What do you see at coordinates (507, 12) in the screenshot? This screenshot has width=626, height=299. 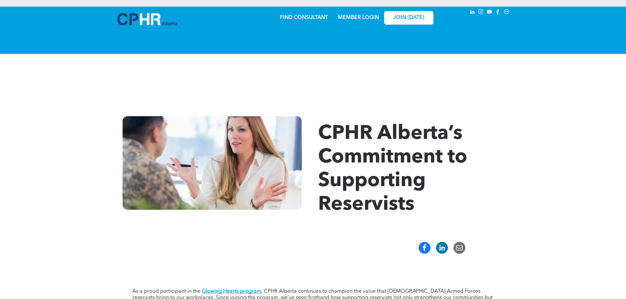 I see `a: Social network` at bounding box center [507, 12].